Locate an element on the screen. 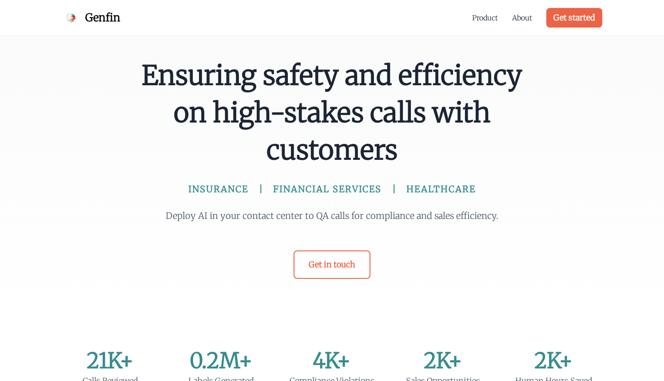 The image size is (664, 381). a: Get started is located at coordinates (575, 18).